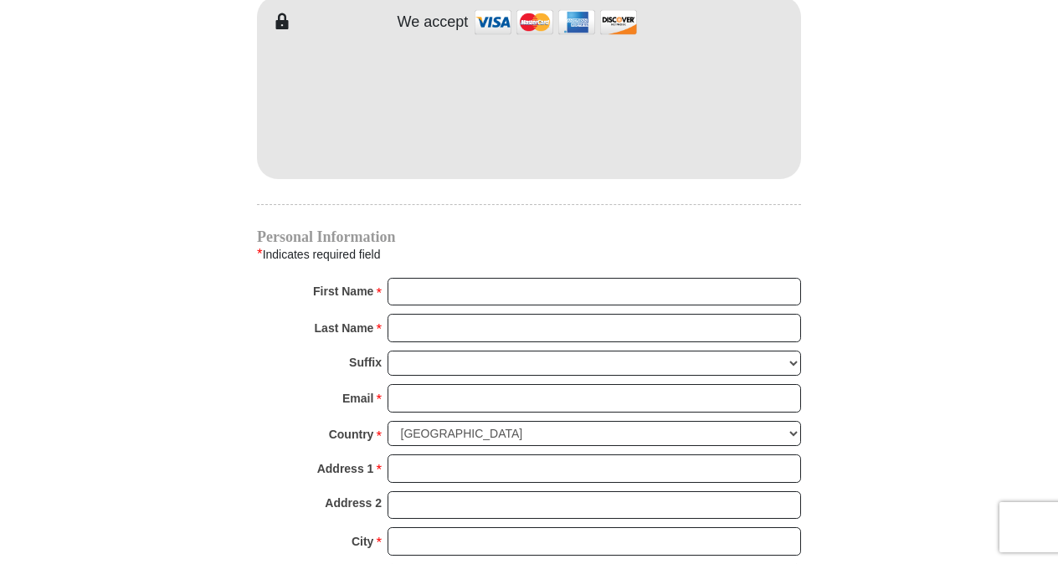 This screenshot has width=1058, height=564. Describe the element at coordinates (344, 328) in the screenshot. I see `strong: Last Name` at that location.